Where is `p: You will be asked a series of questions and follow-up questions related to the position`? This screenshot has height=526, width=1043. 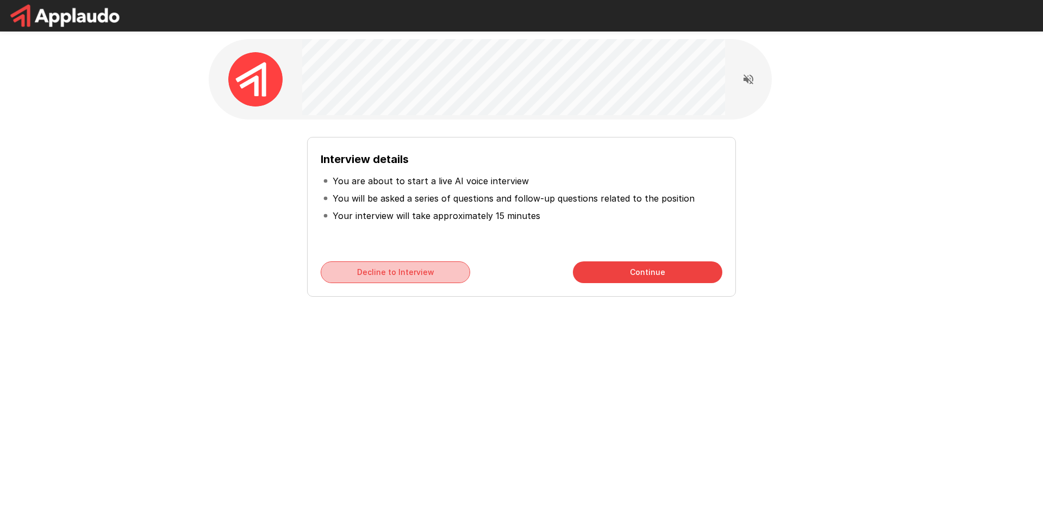 p: You will be asked a series of questions and follow-up questions related to the position is located at coordinates (513, 198).